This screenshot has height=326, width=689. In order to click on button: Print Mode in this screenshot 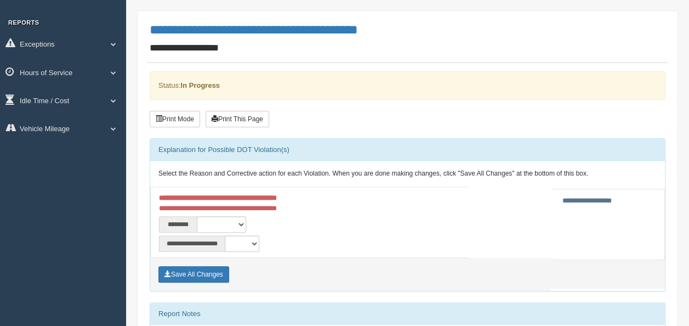, I will do `click(175, 119)`.